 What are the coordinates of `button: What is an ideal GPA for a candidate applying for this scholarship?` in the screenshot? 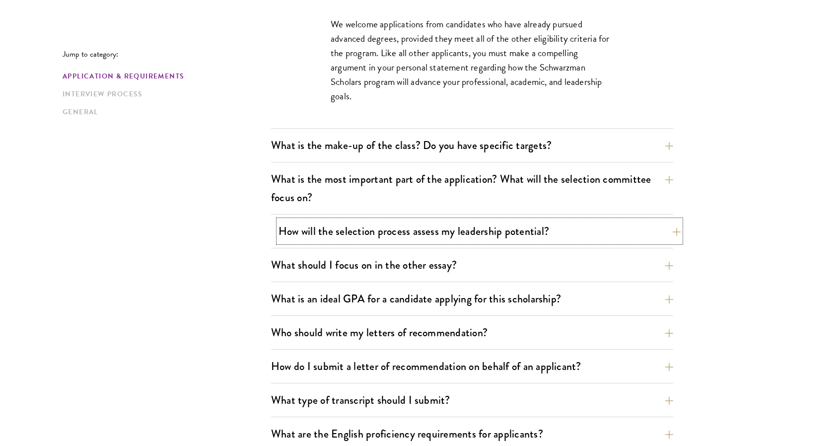 It's located at (472, 299).